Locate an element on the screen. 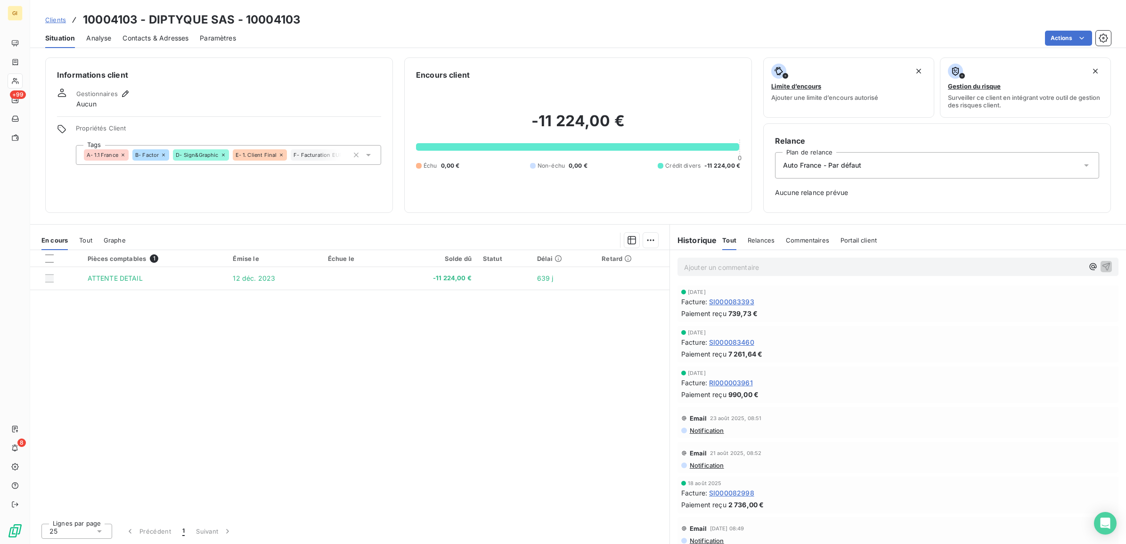 The image size is (1126, 544). button: Précédent is located at coordinates (148, 532).